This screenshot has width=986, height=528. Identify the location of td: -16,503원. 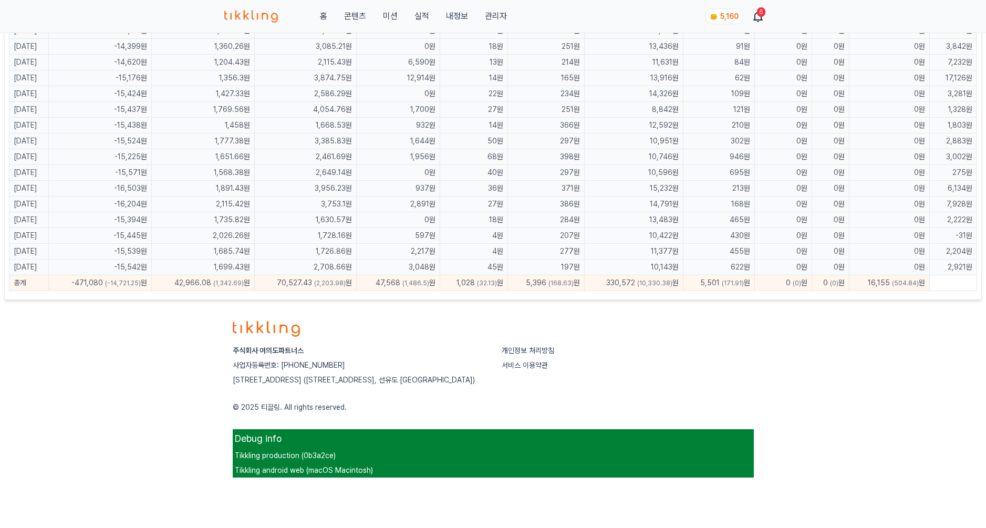
(100, 189).